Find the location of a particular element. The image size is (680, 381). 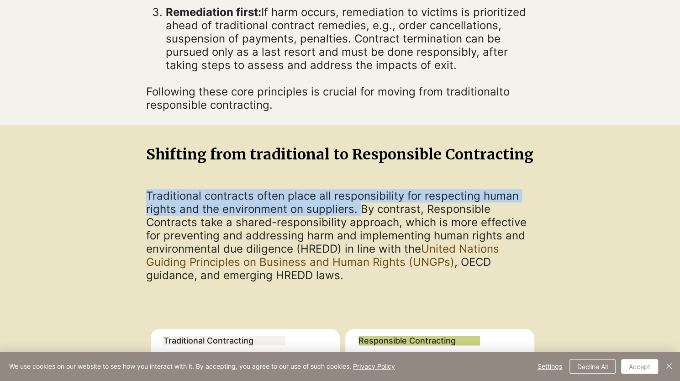

img: Close is located at coordinates (669, 366).